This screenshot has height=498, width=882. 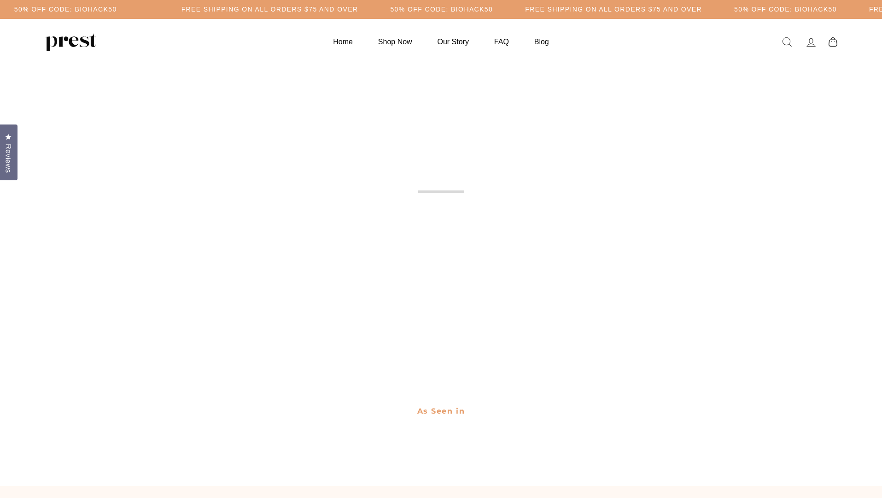 What do you see at coordinates (70, 42) in the screenshot?
I see `img: PREST ORGANICS` at bounding box center [70, 42].